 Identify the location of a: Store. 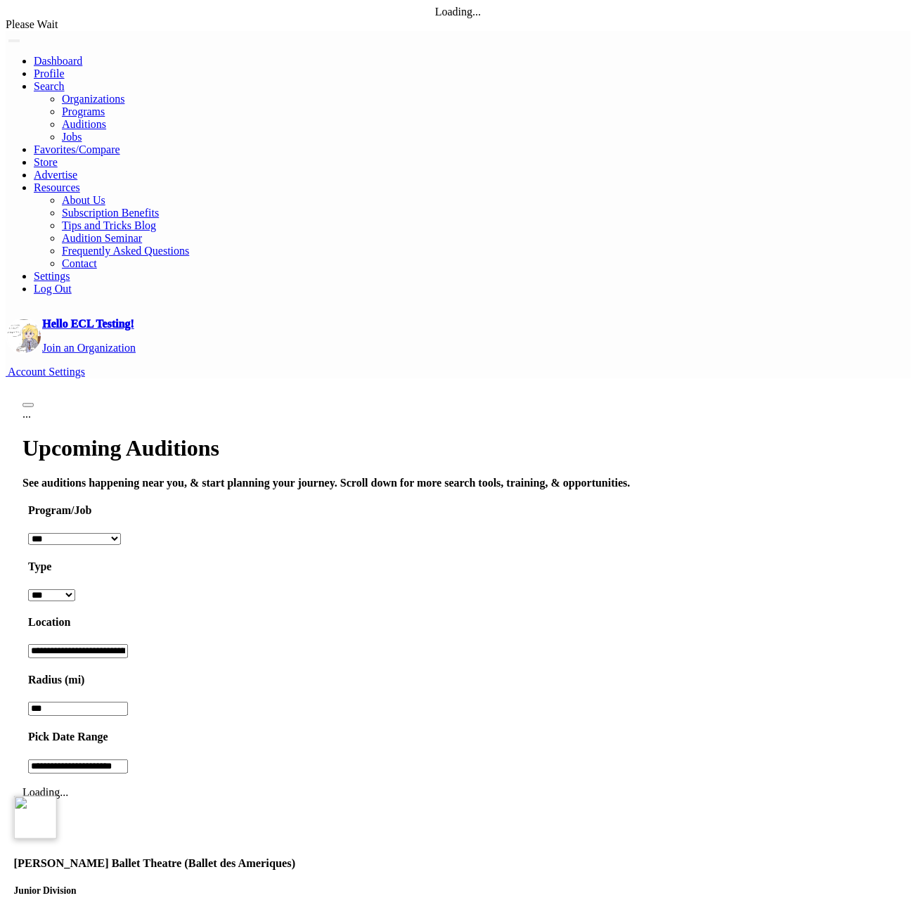
(46, 162).